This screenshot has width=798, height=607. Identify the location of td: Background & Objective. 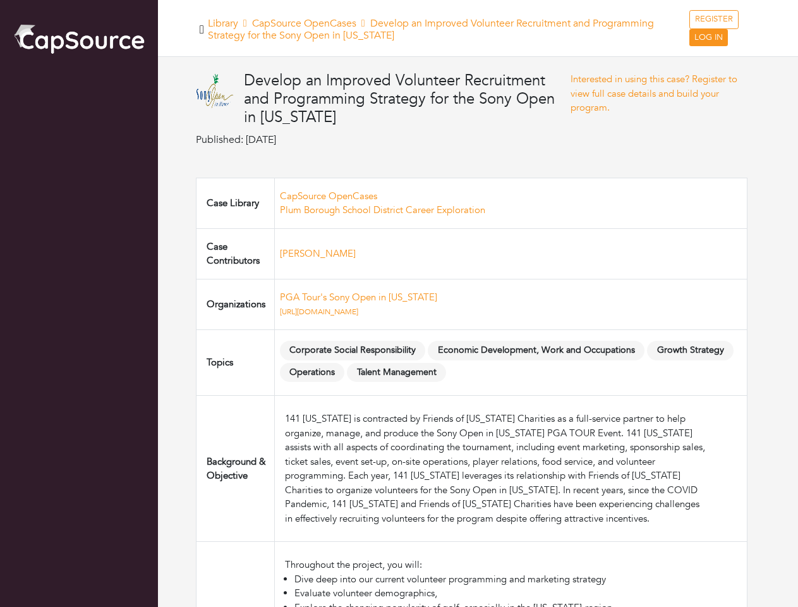
(236, 468).